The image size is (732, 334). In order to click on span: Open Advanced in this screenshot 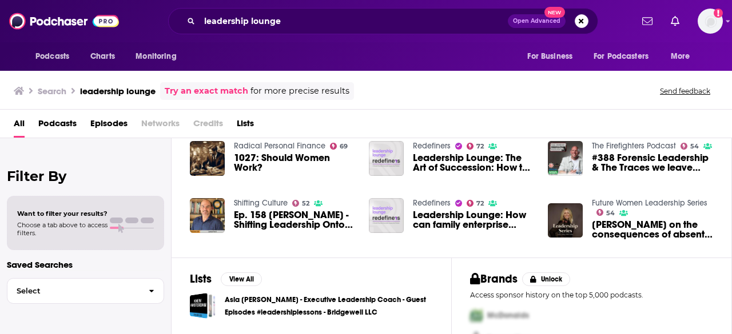, I will do `click(536, 21)`.